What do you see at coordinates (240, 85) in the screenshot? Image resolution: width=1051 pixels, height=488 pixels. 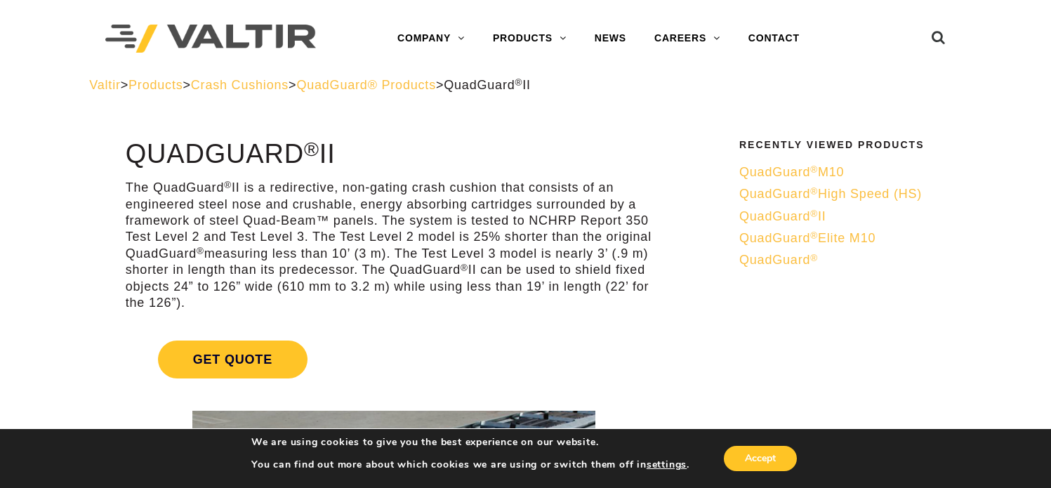 I see `a: Crash Cushions` at bounding box center [240, 85].